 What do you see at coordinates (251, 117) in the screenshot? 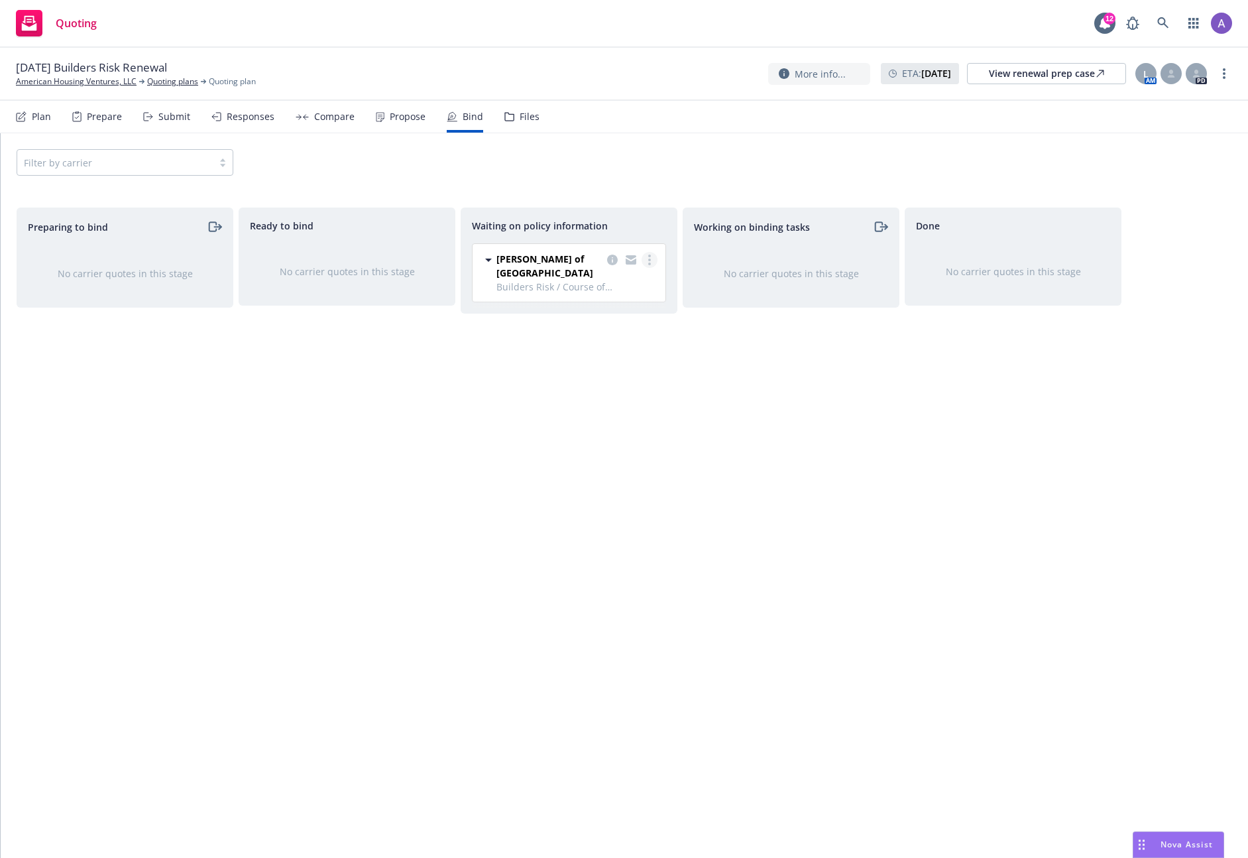
I see `div: Responses` at bounding box center [251, 117].